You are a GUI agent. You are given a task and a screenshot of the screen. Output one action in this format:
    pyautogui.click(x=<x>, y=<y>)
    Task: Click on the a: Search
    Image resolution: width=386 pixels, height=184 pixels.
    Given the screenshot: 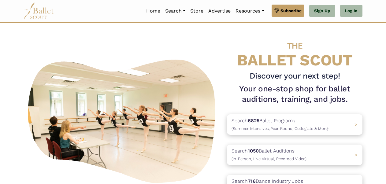 What is the action you would take?
    pyautogui.click(x=175, y=11)
    